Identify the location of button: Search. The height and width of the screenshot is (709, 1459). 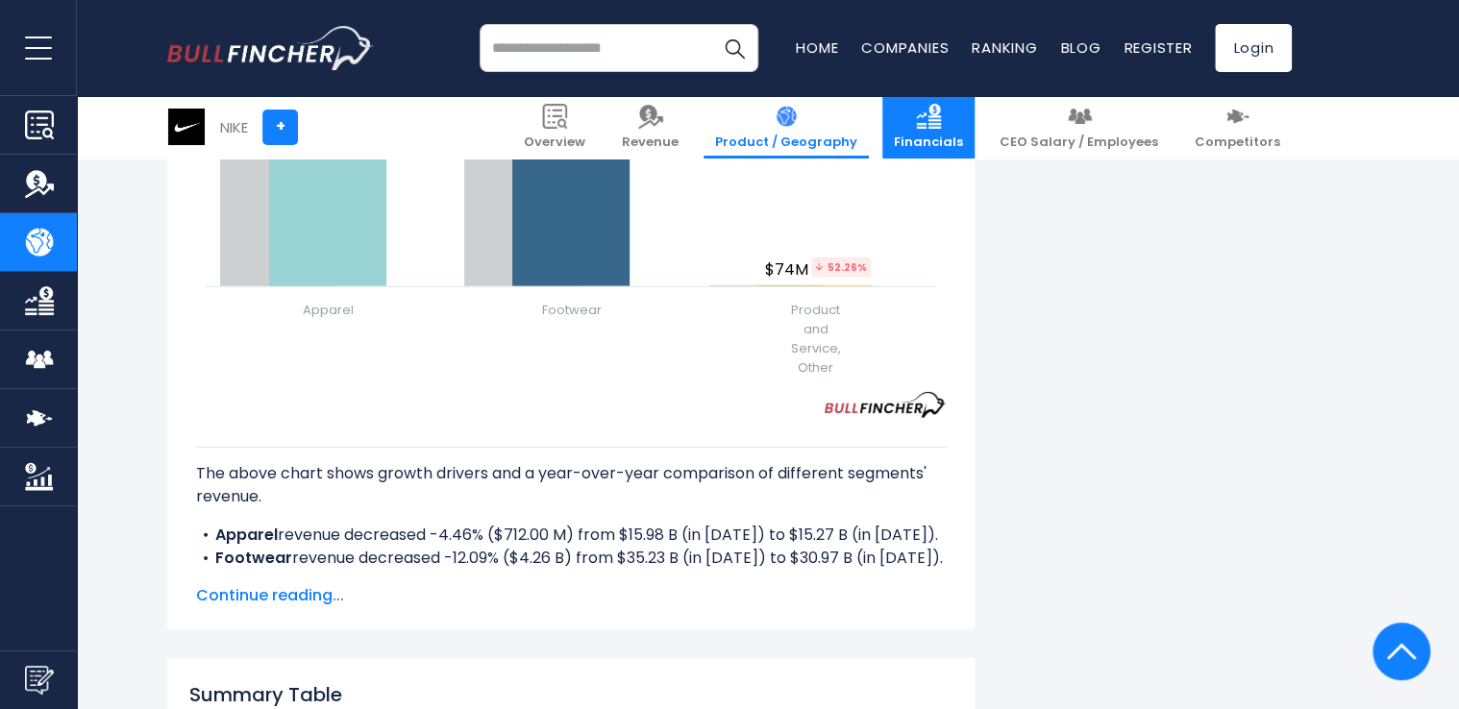
(734, 48).